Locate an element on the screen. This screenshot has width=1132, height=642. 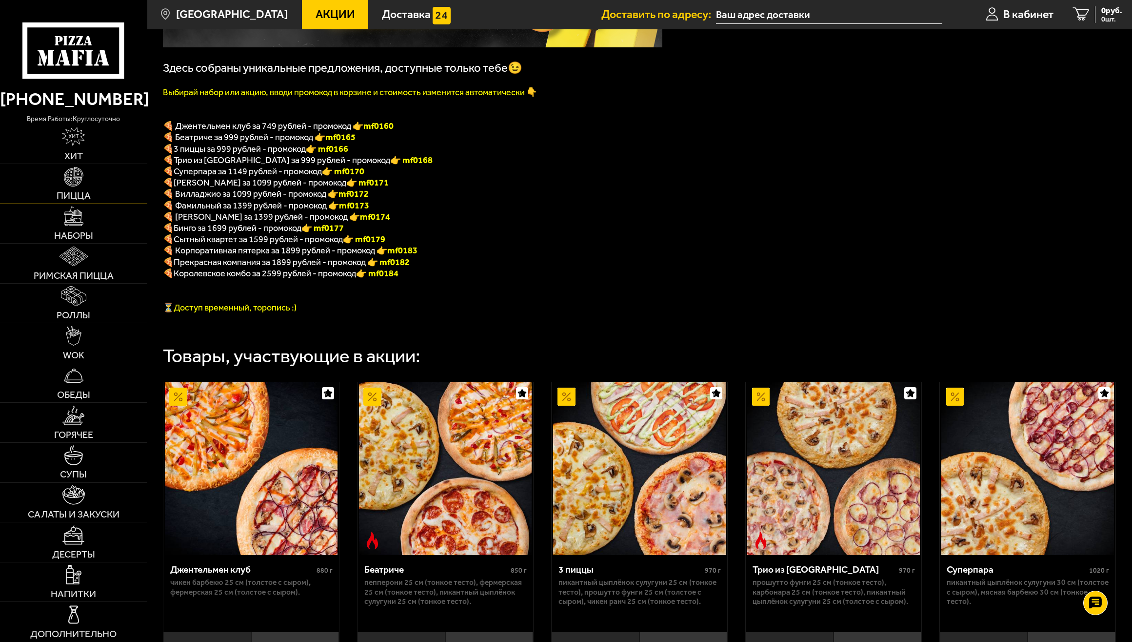
b: 👉 mf0177 is located at coordinates (323, 228).